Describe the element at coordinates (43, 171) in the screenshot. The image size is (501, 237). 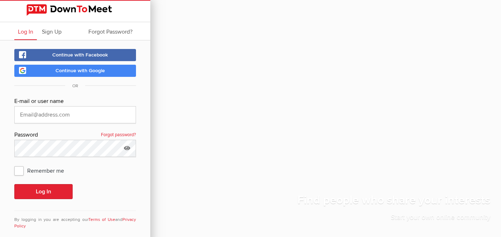
I see `span: Remember me` at that location.